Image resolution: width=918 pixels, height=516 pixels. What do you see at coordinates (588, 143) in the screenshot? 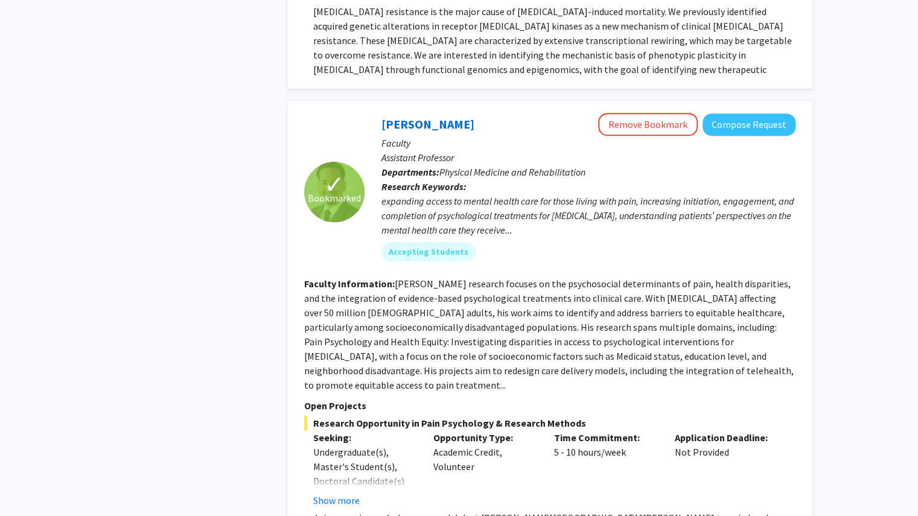
I see `p: Faculty` at bounding box center [588, 143].